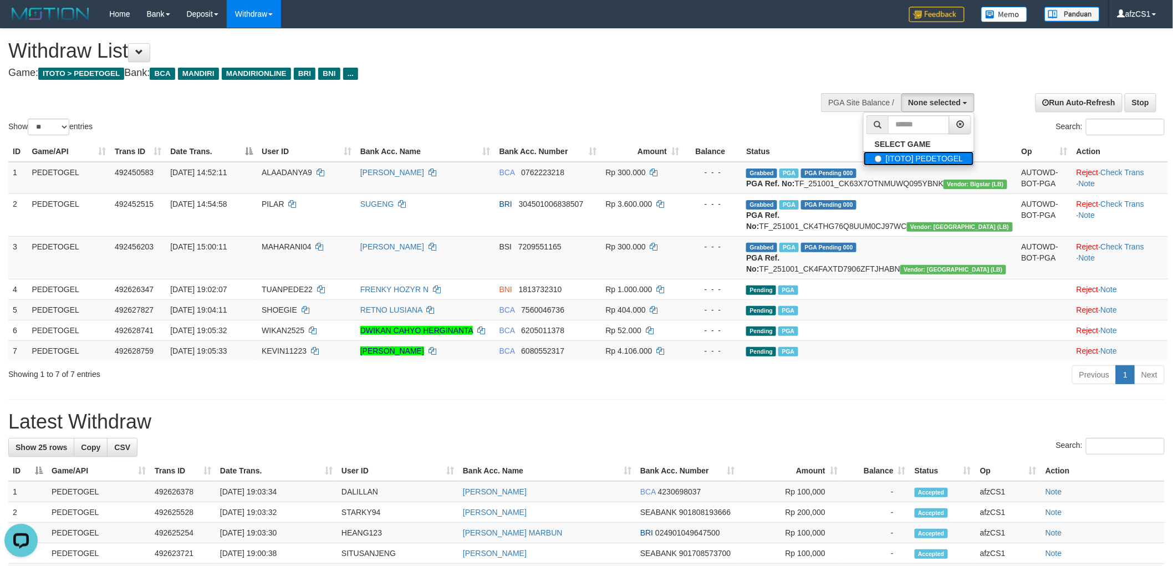 Image resolution: width=1173 pixels, height=566 pixels. I want to click on a: FRENKY HOZYR N, so click(394, 289).